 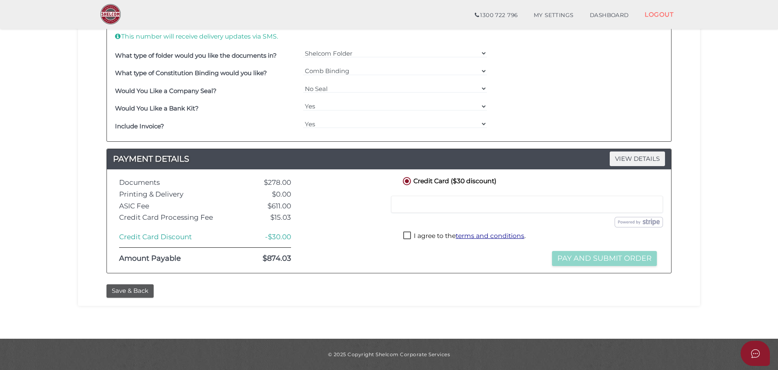 I want to click on div: $611.00, so click(x=264, y=206).